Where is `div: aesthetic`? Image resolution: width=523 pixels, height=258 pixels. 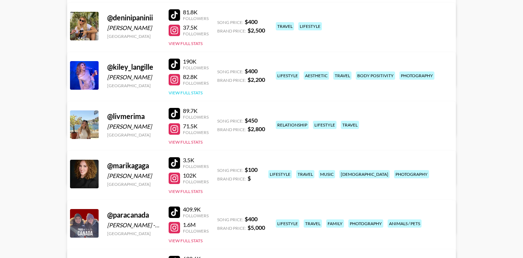 div: aesthetic is located at coordinates (316, 75).